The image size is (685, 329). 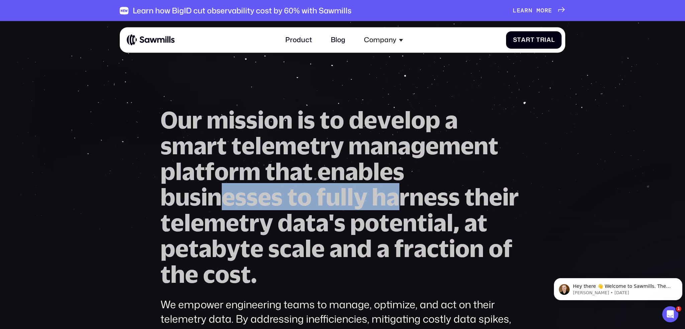 What do you see at coordinates (533, 40) in the screenshot?
I see `a: StartTrial` at bounding box center [533, 40].